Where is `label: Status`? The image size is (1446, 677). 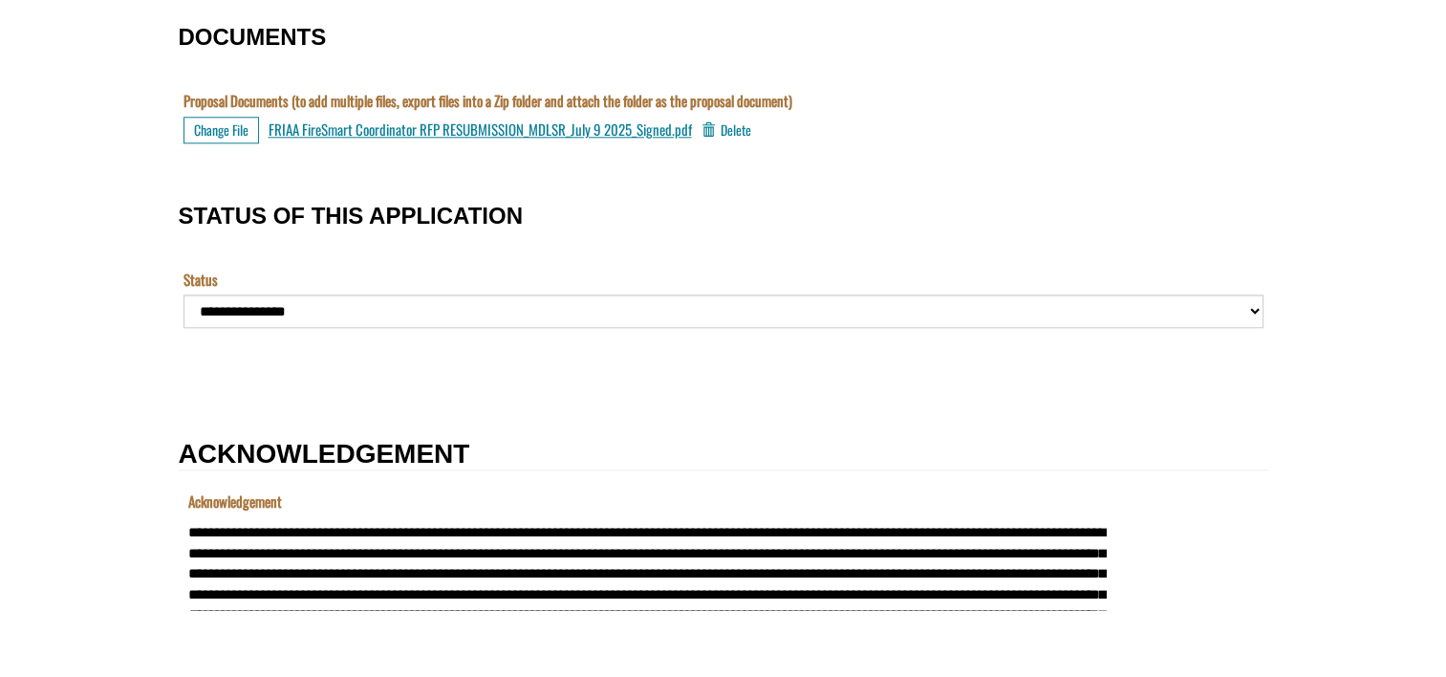
label: Status is located at coordinates (201, 279).